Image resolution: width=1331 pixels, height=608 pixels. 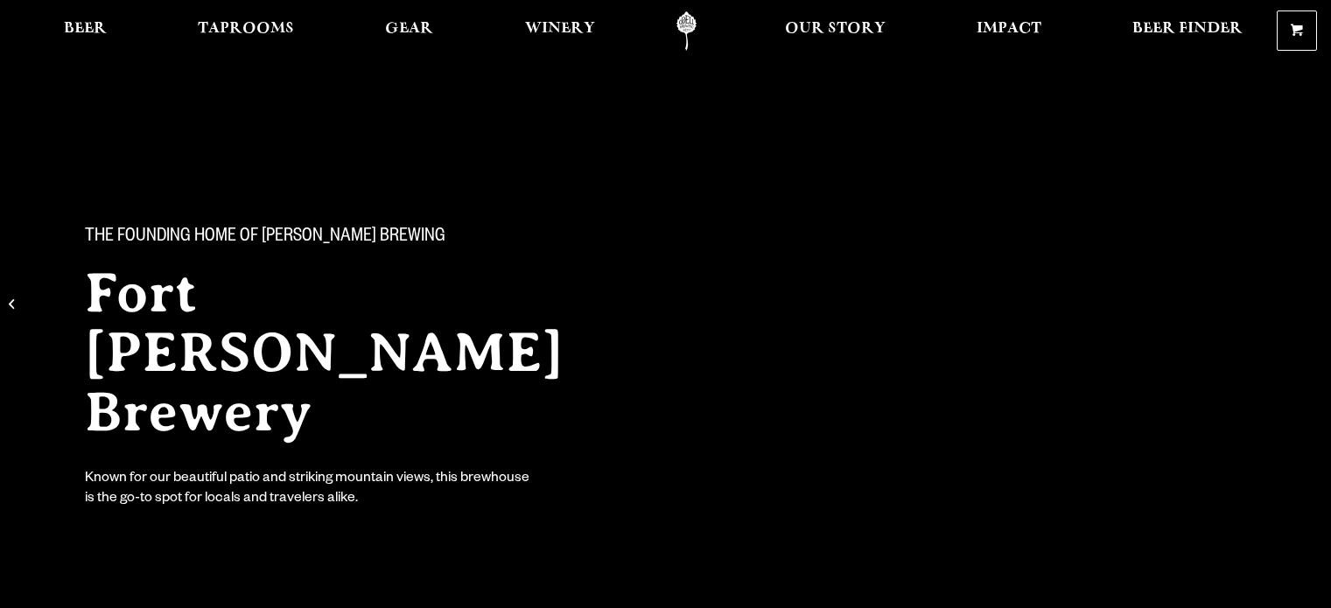 What do you see at coordinates (686, 31) in the screenshot?
I see `a: Odell Home` at bounding box center [686, 31].